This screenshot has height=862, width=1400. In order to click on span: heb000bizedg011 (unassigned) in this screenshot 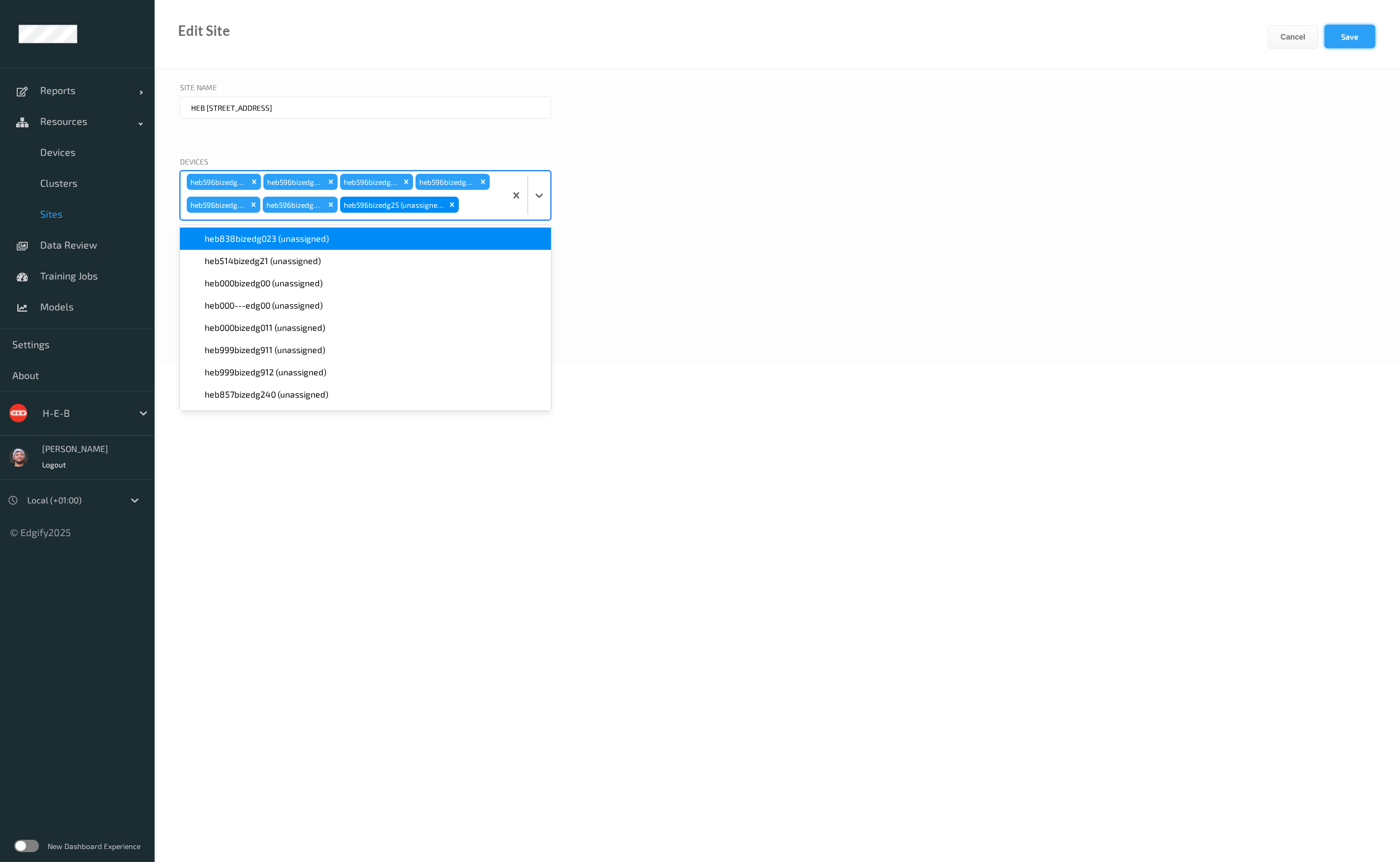, I will do `click(265, 327)`.